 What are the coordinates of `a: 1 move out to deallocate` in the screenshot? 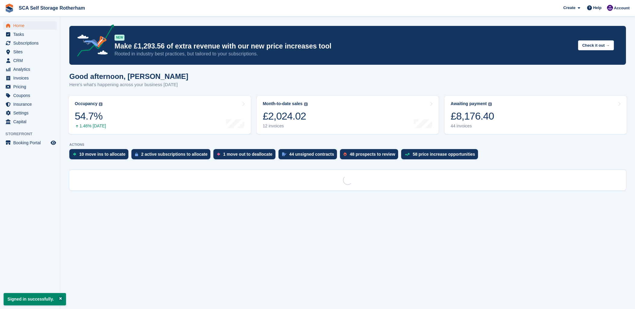 It's located at (245, 156).